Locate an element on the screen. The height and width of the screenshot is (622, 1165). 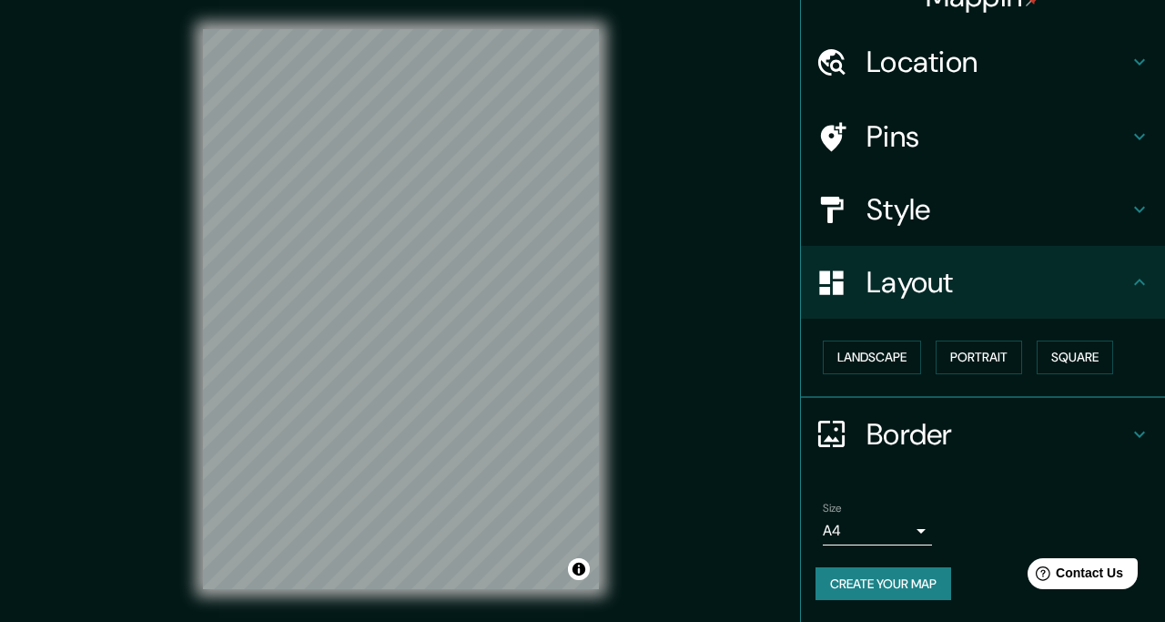
button: Create your map is located at coordinates (883, 583).